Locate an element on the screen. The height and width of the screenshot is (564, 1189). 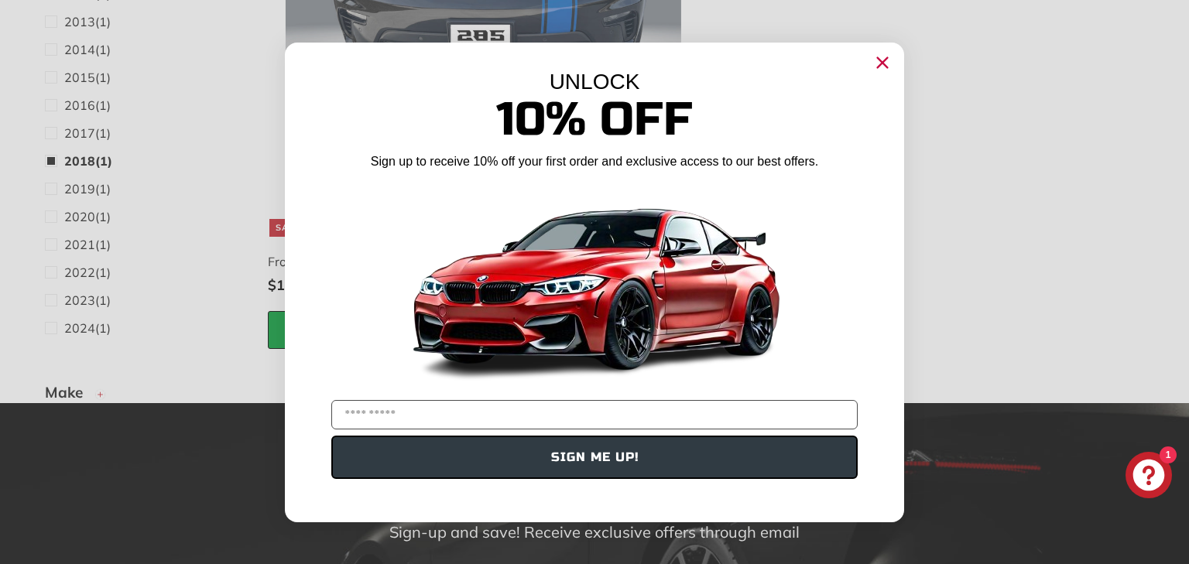
button: SIGN ME UP! is located at coordinates (594, 457).